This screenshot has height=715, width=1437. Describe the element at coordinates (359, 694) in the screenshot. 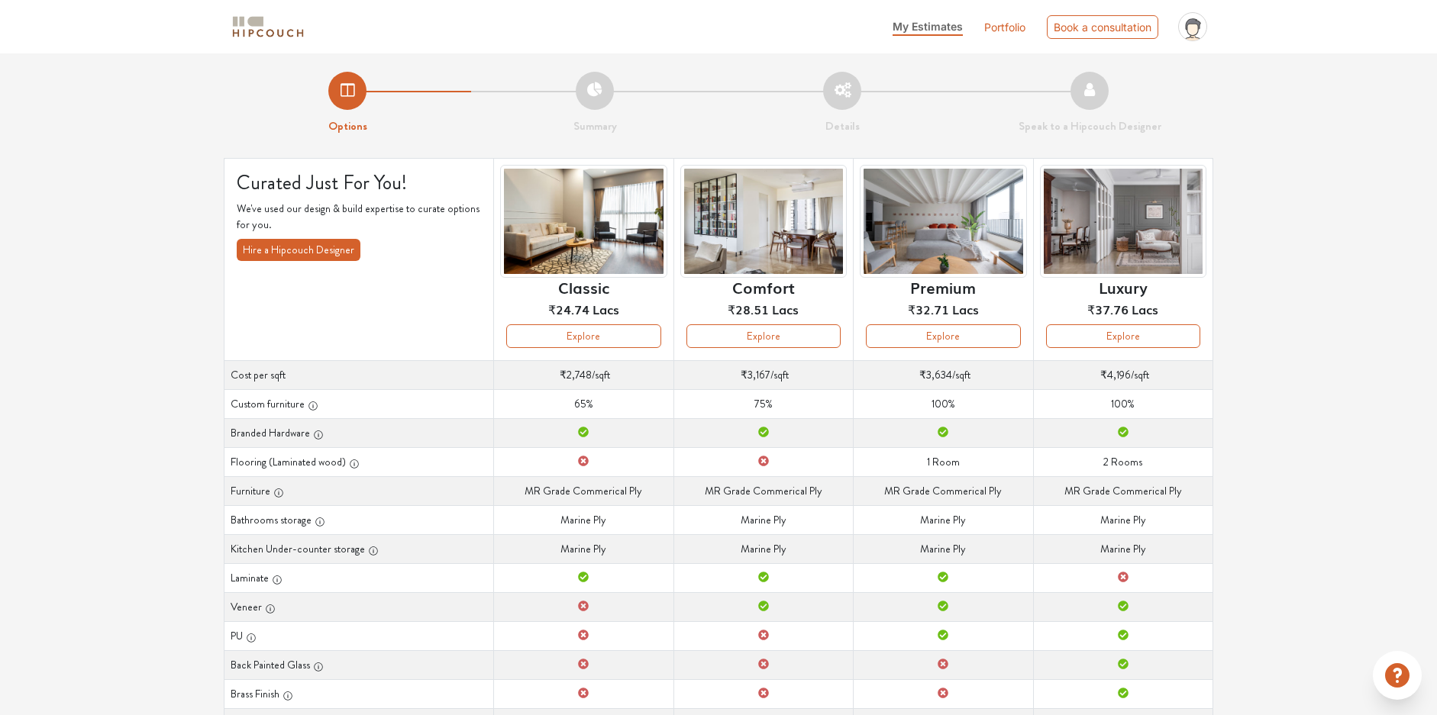

I see `th: Brass Finish` at that location.